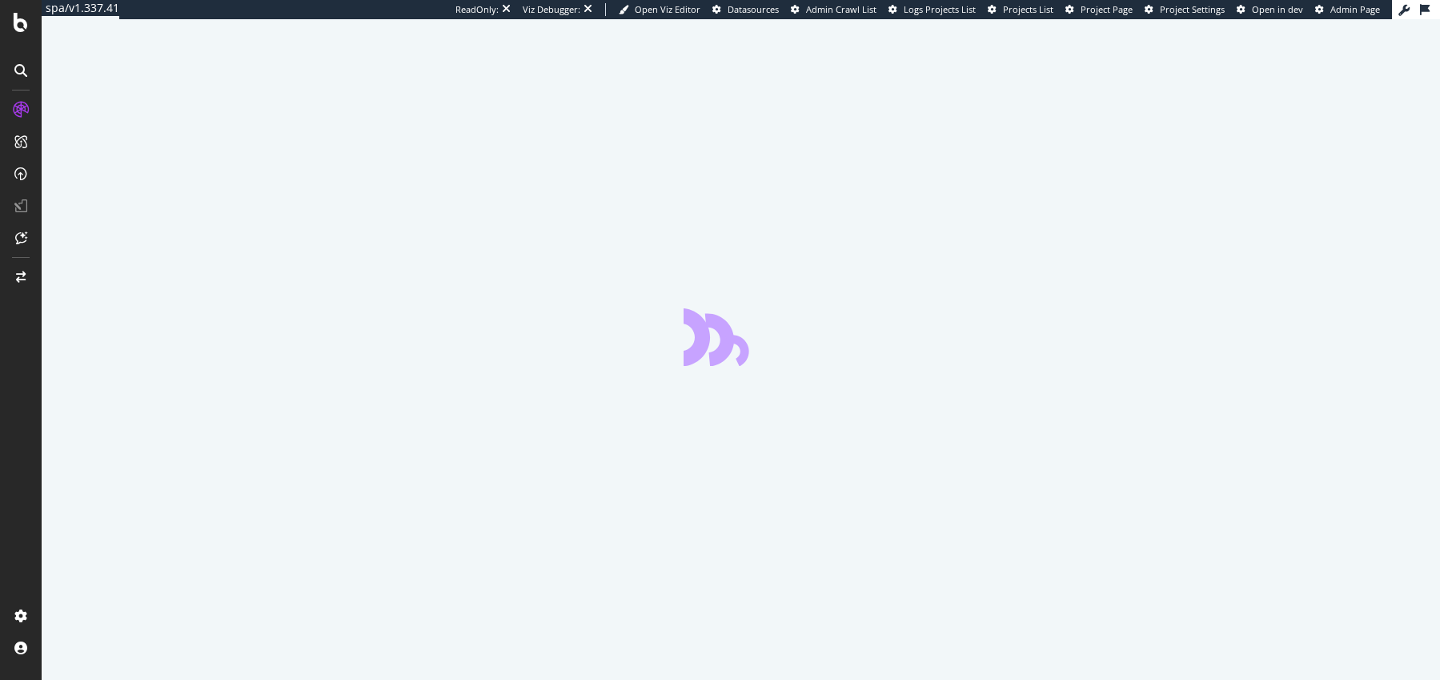 This screenshot has height=680, width=1440. What do you see at coordinates (1185, 10) in the screenshot?
I see `a: Project Settings` at bounding box center [1185, 10].